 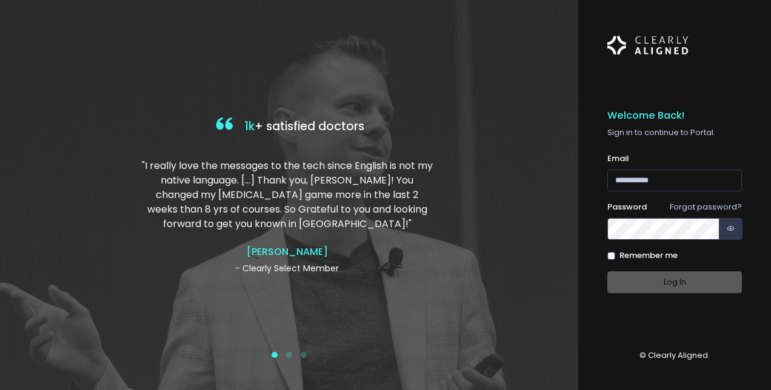 What do you see at coordinates (626, 207) in the screenshot?
I see `label: Password` at bounding box center [626, 207].